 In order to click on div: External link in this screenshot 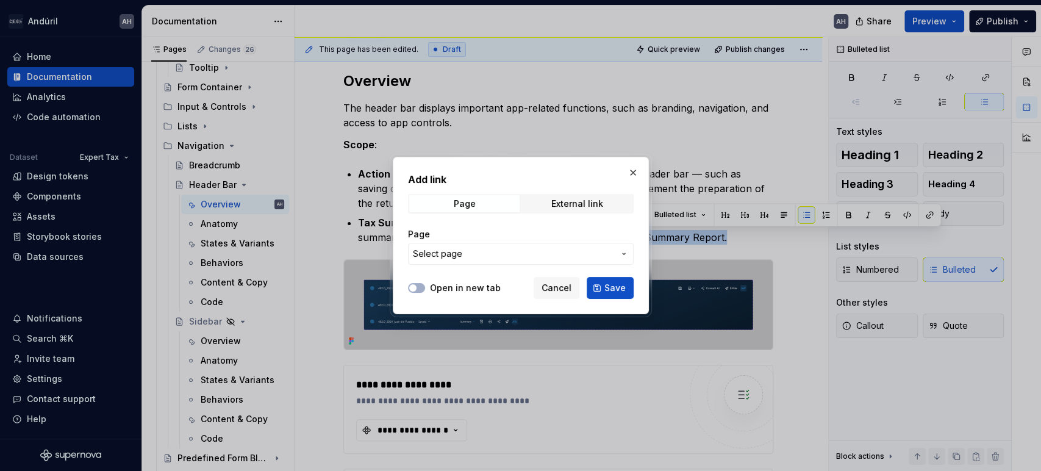, I will do `click(577, 204)`.